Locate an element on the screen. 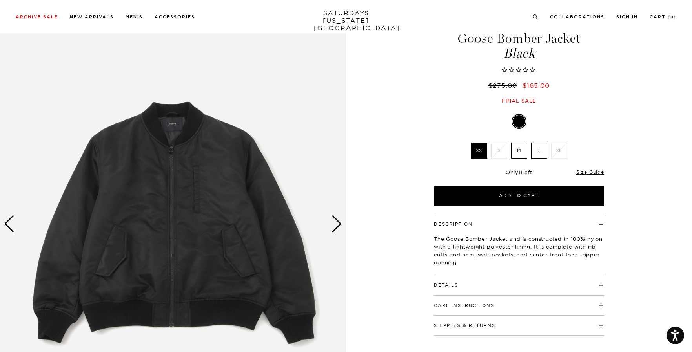 The height and width of the screenshot is (352, 692). label: XS is located at coordinates (479, 151).